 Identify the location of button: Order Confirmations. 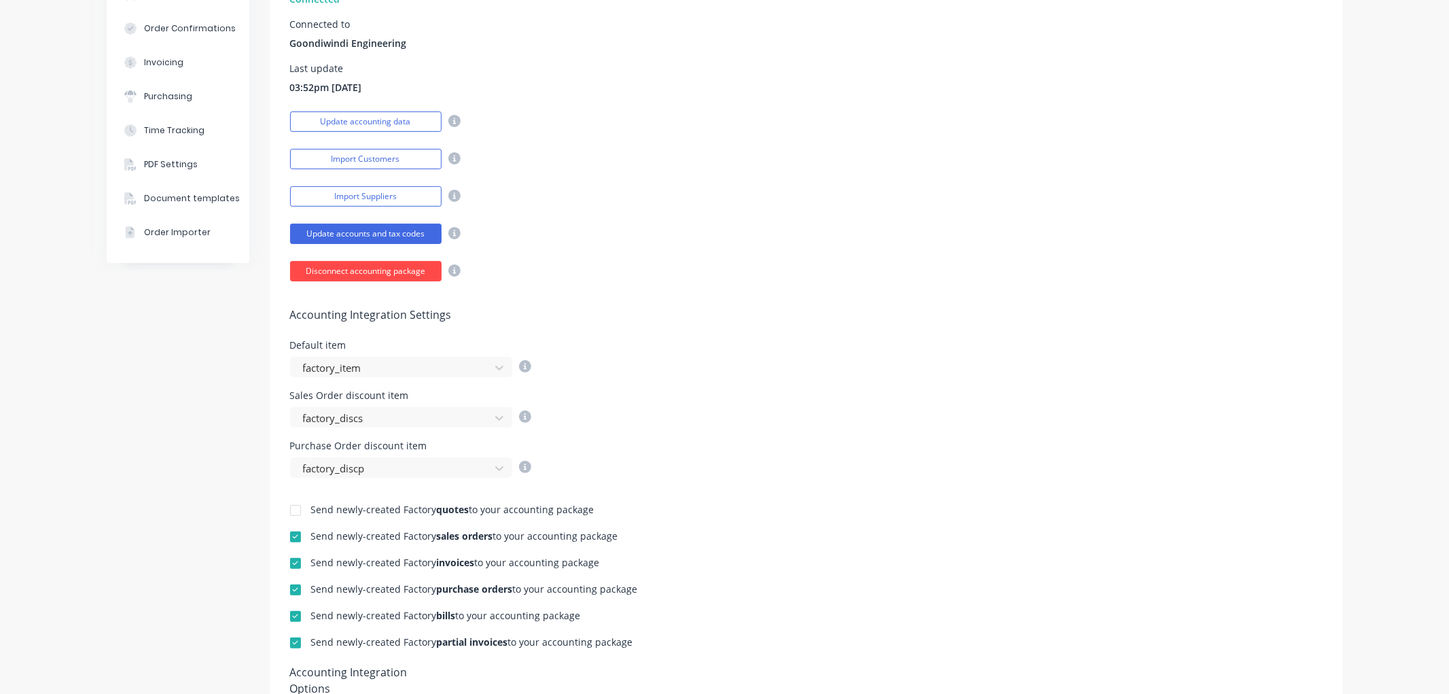
(178, 29).